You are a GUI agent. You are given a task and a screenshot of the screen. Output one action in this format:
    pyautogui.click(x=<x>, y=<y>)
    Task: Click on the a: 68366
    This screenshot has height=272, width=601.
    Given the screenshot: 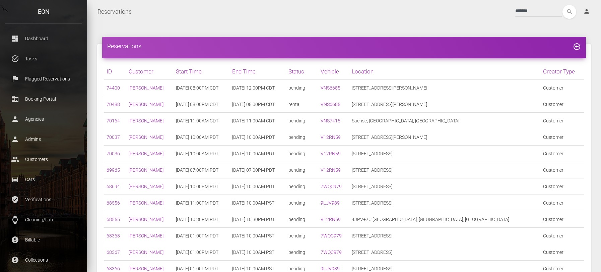 What is the action you would take?
    pyautogui.click(x=113, y=268)
    